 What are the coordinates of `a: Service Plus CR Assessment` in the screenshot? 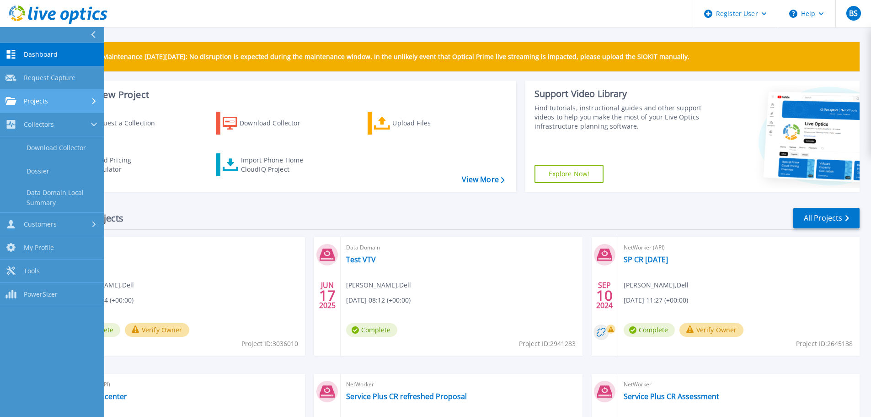 It's located at (672, 396).